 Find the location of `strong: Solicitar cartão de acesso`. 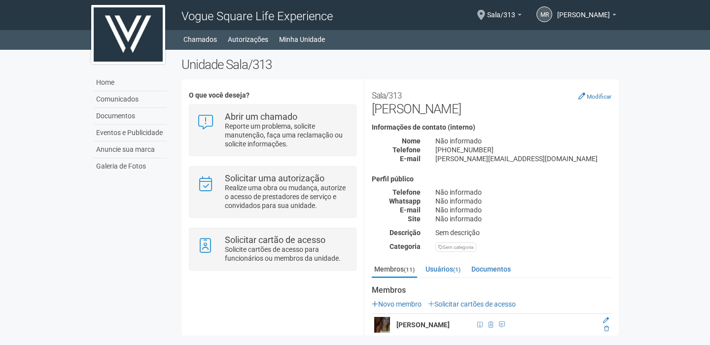

strong: Solicitar cartão de acesso is located at coordinates (275, 240).